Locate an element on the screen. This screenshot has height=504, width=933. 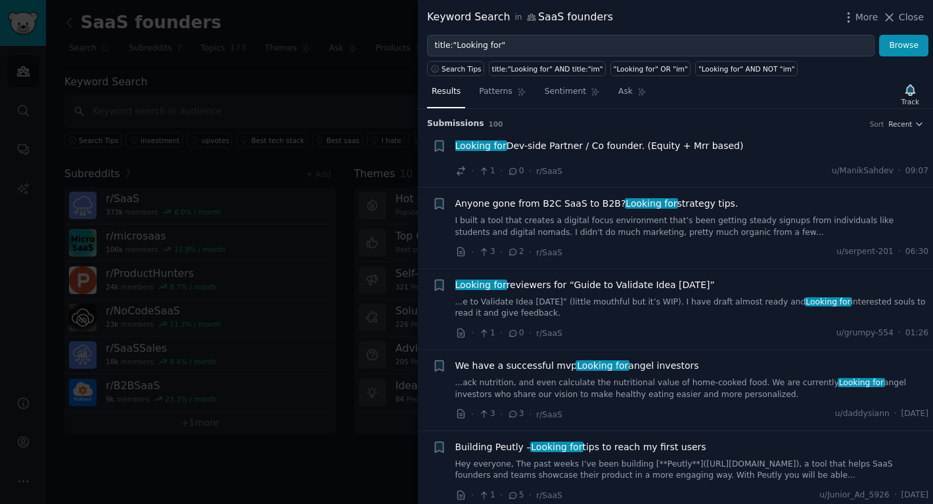
span: Results is located at coordinates (446, 92).